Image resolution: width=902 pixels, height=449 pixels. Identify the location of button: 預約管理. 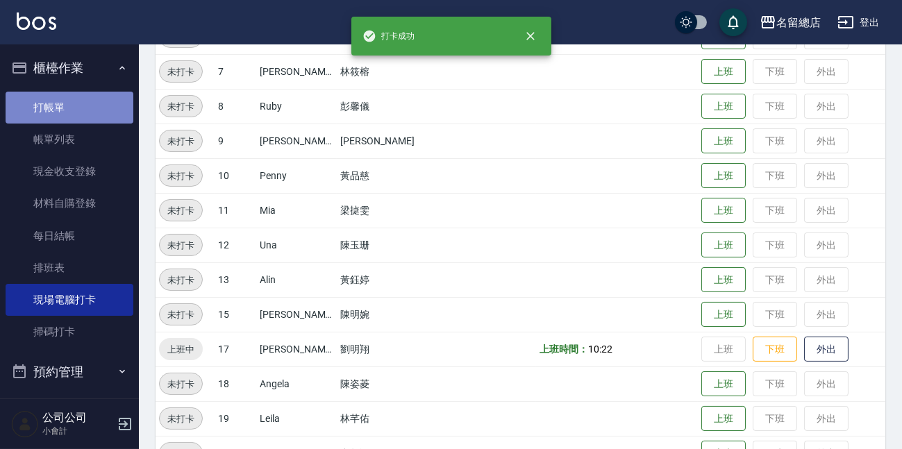
(69, 372).